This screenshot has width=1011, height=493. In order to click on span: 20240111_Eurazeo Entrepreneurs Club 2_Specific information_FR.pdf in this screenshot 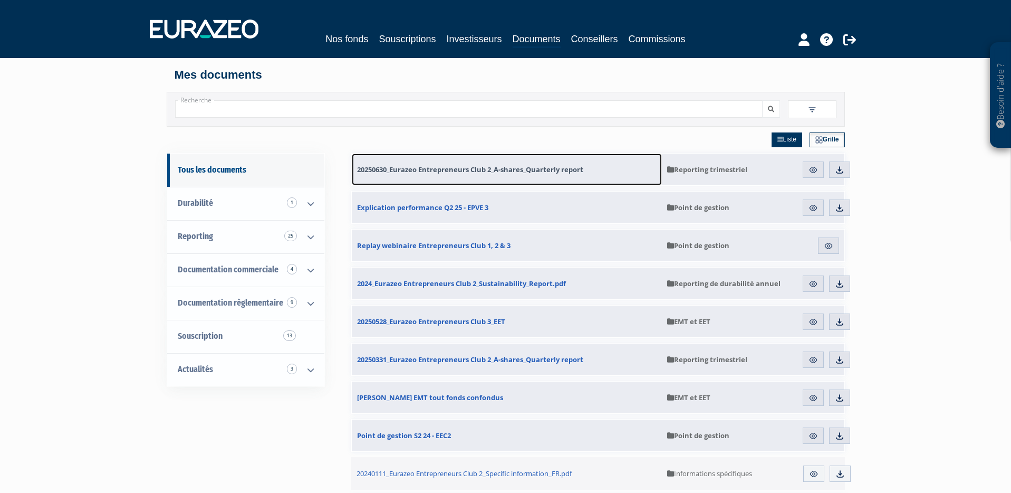, I will do `click(464, 473)`.